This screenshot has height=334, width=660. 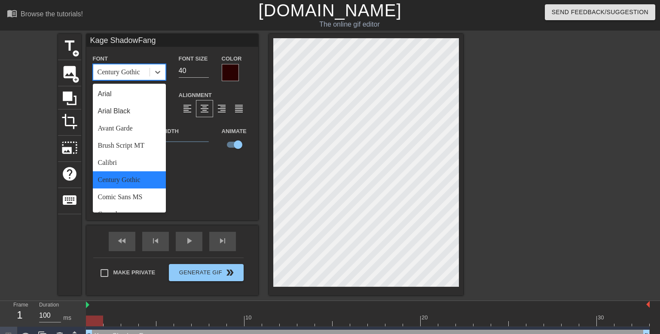 What do you see at coordinates (189, 241) in the screenshot?
I see `span: play_arrow` at bounding box center [189, 241].